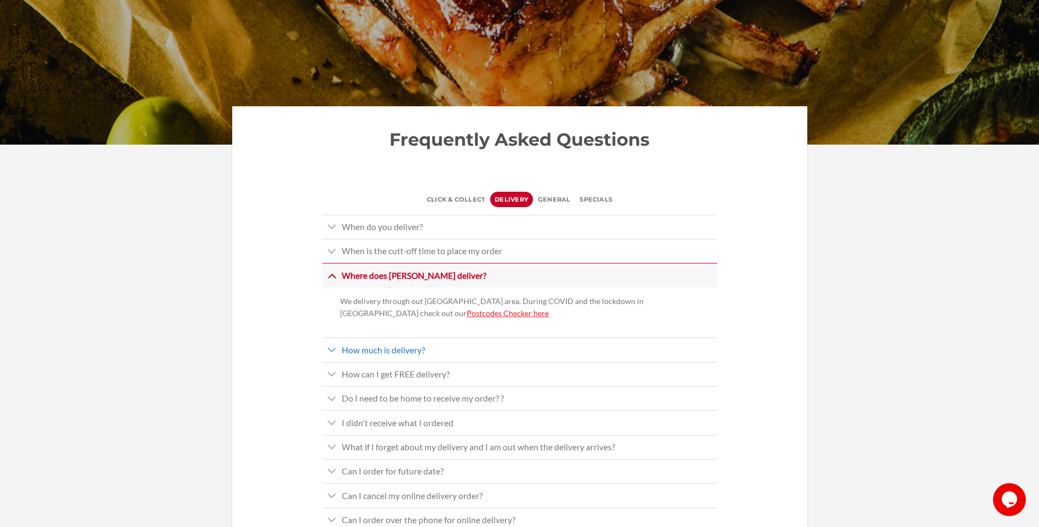  Describe the element at coordinates (520, 471) in the screenshot. I see `a: Toggle Can I order for future date?` at that location.